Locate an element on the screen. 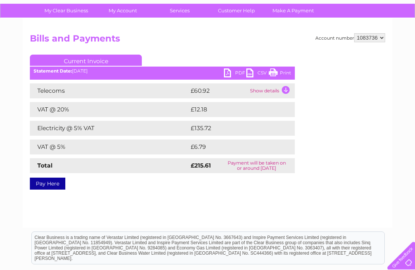  a: Energy is located at coordinates (311, 34).